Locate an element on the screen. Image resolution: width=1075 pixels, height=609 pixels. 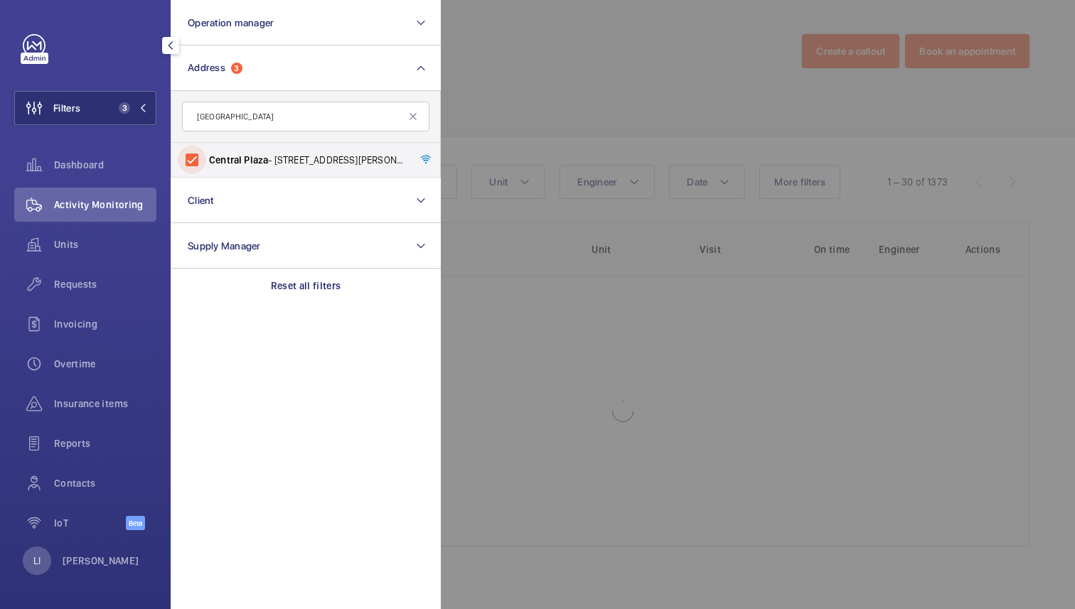
span: Dashboard is located at coordinates (105, 165).